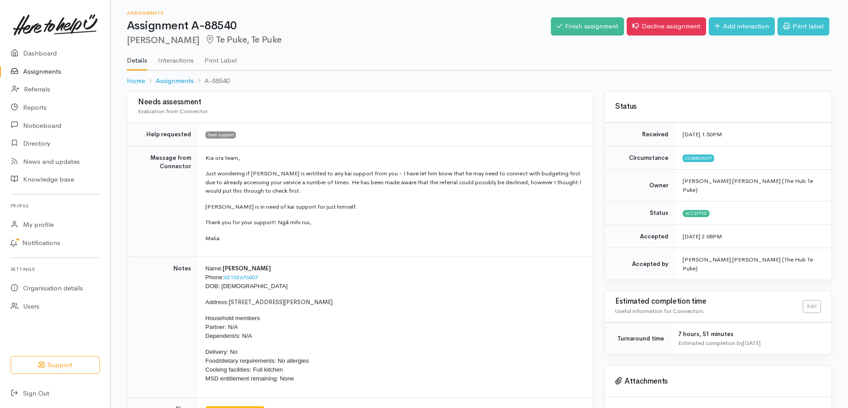 Image resolution: width=848 pixels, height=408 pixels. I want to click on td: Accepted, so click(640, 236).